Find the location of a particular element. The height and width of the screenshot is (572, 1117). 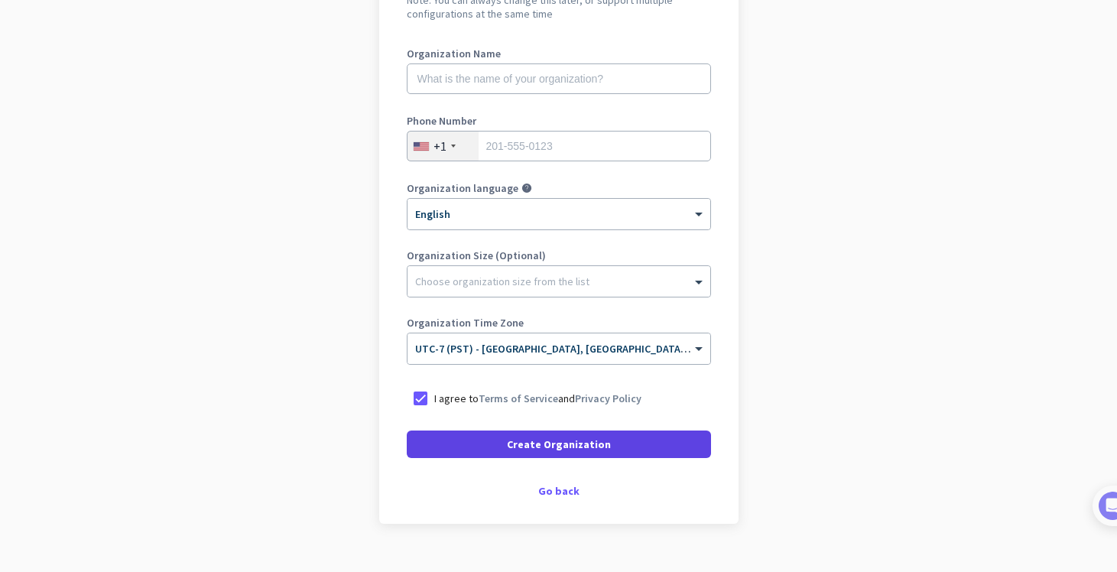

a: Privacy Policy is located at coordinates (608, 398).